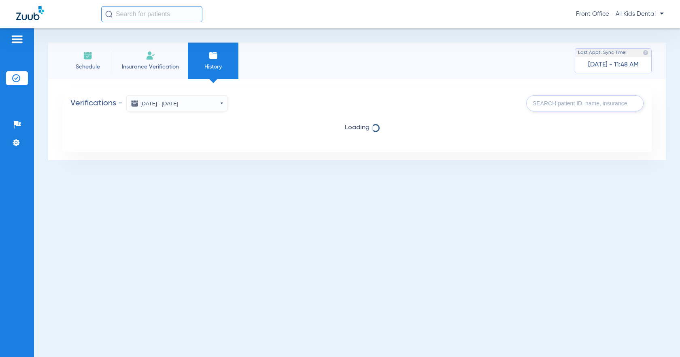 This screenshot has height=357, width=680. Describe the element at coordinates (213, 67) in the screenshot. I see `span: History` at that location.